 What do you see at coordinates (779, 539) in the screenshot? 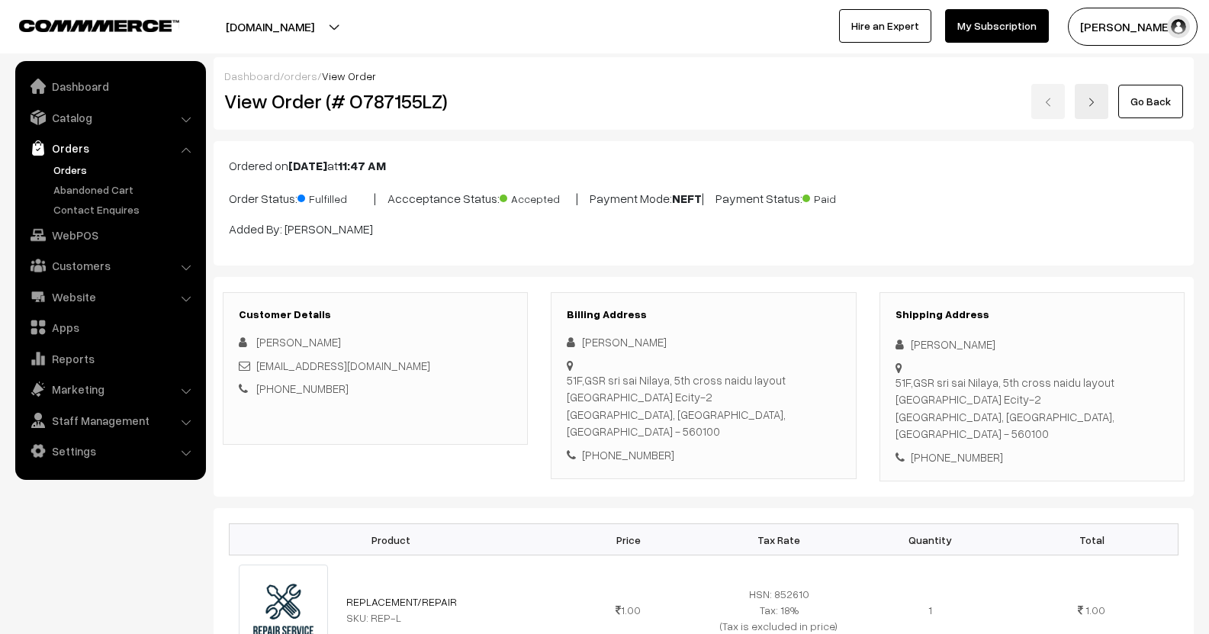
I see `th: Tax Rate` at bounding box center [779, 539].